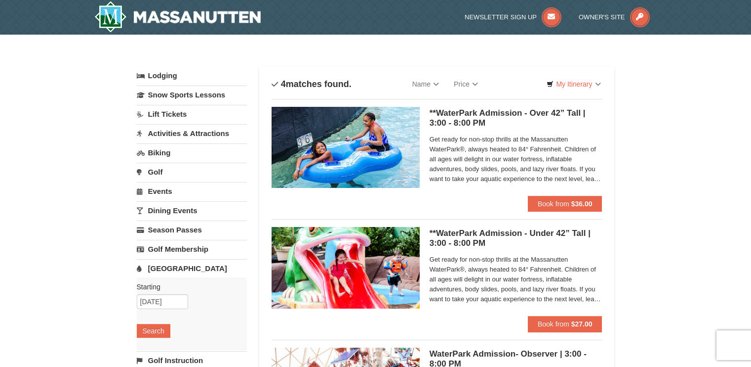 The width and height of the screenshot is (751, 367). Describe the element at coordinates (565, 204) in the screenshot. I see `button: Book from $36.00` at that location.